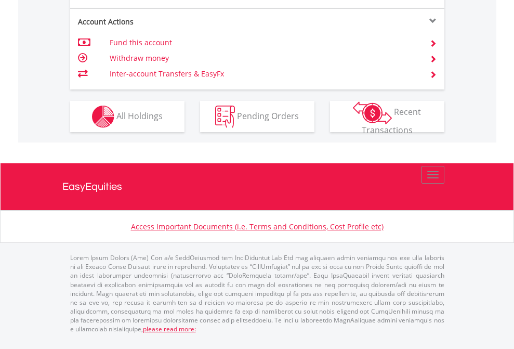 The image size is (514, 349). What do you see at coordinates (263, 74) in the screenshot?
I see `td: Inter-account Transfers & EasyFx` at bounding box center [263, 74].